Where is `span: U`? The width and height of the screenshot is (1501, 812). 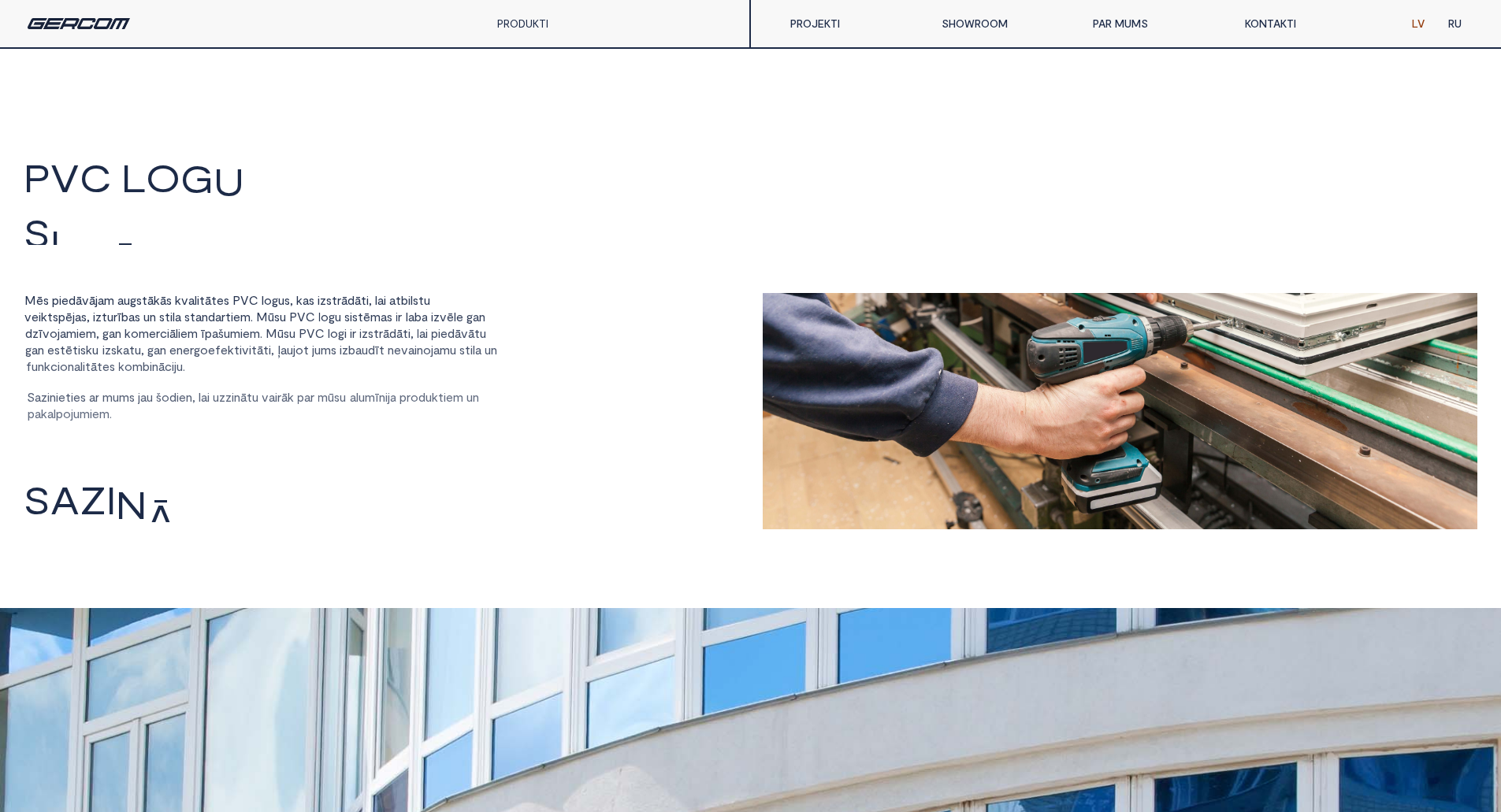
span: U is located at coordinates (229, 181).